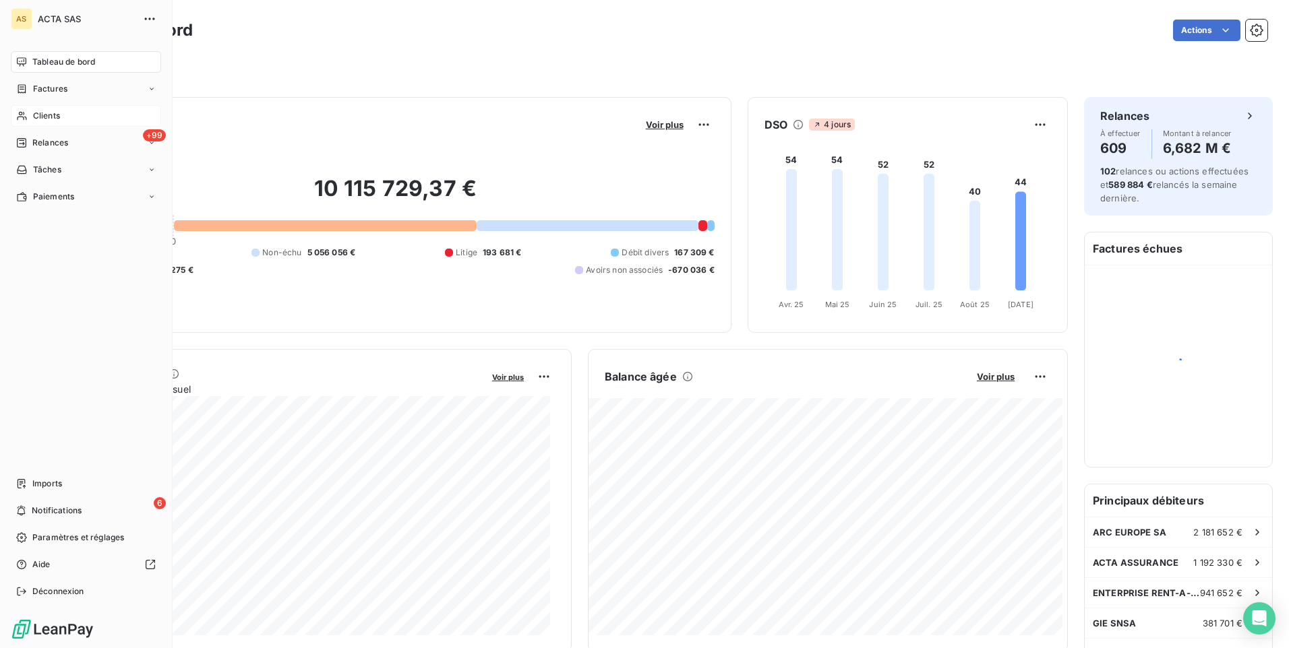  I want to click on span: Litige, so click(466, 253).